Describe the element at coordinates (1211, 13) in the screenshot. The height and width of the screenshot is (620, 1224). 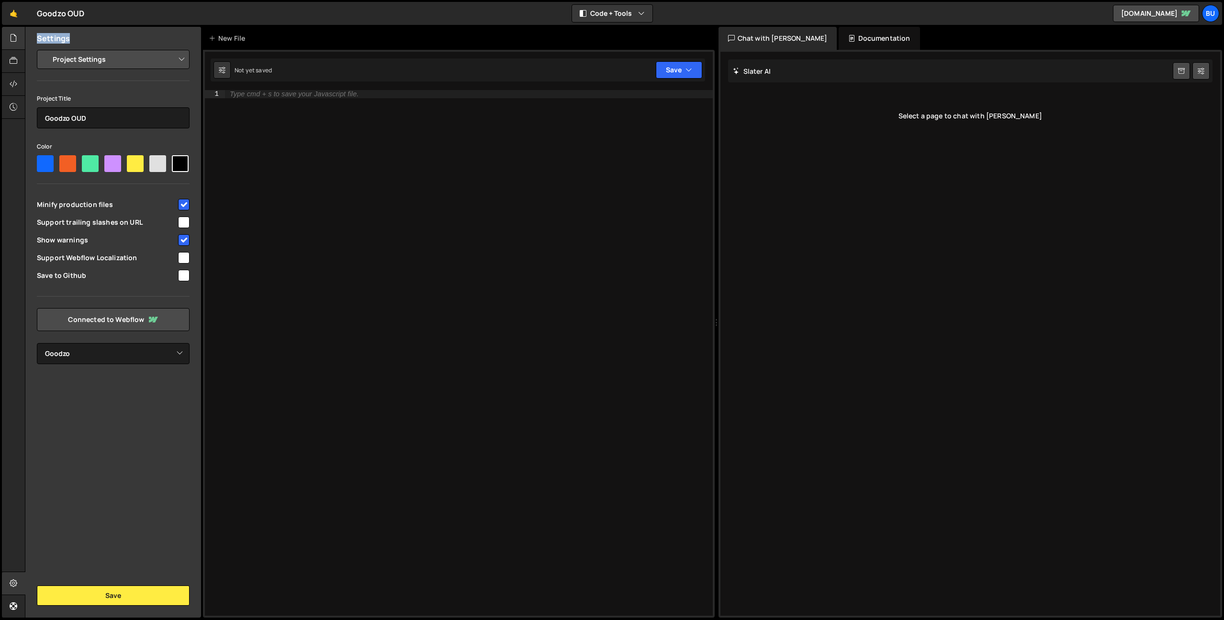
I see `a: Bu` at that location.